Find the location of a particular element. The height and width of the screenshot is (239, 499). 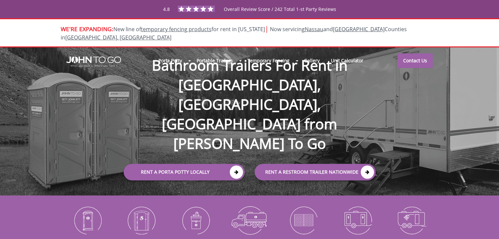

span: WE'RE EXPANDING: is located at coordinates (87, 29).